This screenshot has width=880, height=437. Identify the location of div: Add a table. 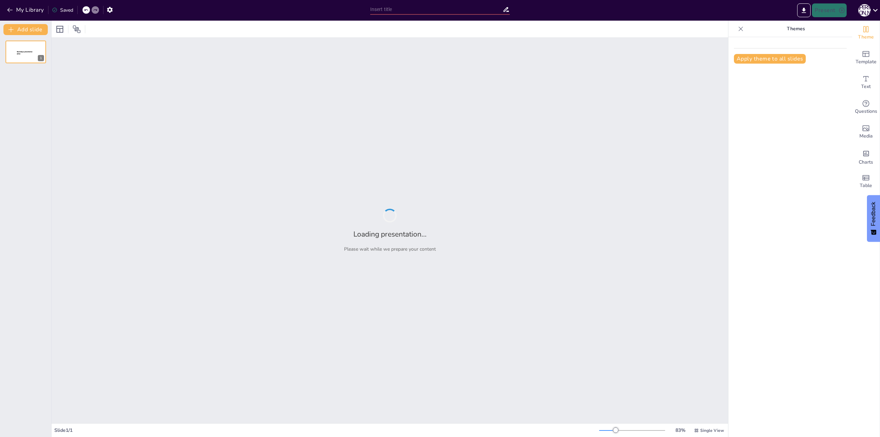
(866, 181).